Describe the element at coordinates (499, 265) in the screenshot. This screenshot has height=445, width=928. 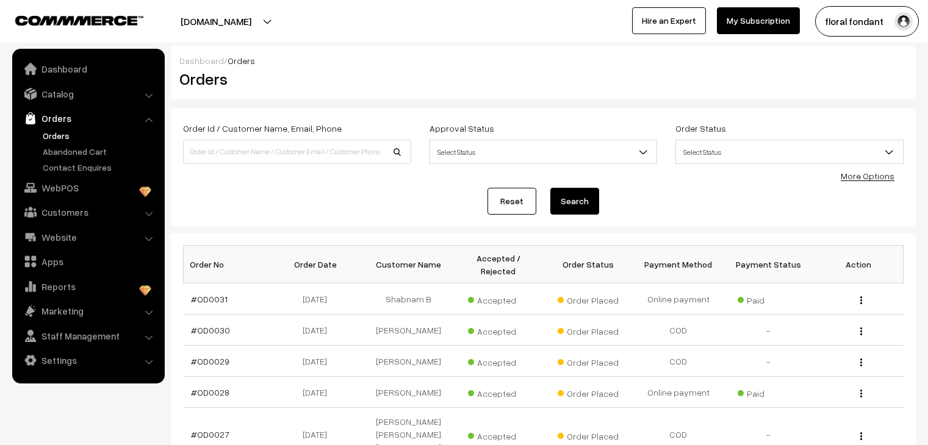
I see `th: Accepted / Rejected` at that location.